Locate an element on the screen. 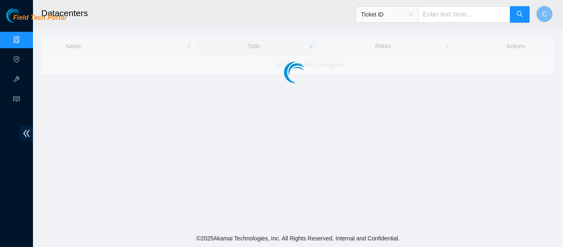 The height and width of the screenshot is (247, 563). img: Akamai Technologies is located at coordinates (24, 15).